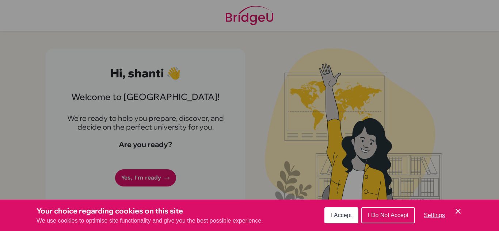  I want to click on button: Save and close, so click(458, 212).